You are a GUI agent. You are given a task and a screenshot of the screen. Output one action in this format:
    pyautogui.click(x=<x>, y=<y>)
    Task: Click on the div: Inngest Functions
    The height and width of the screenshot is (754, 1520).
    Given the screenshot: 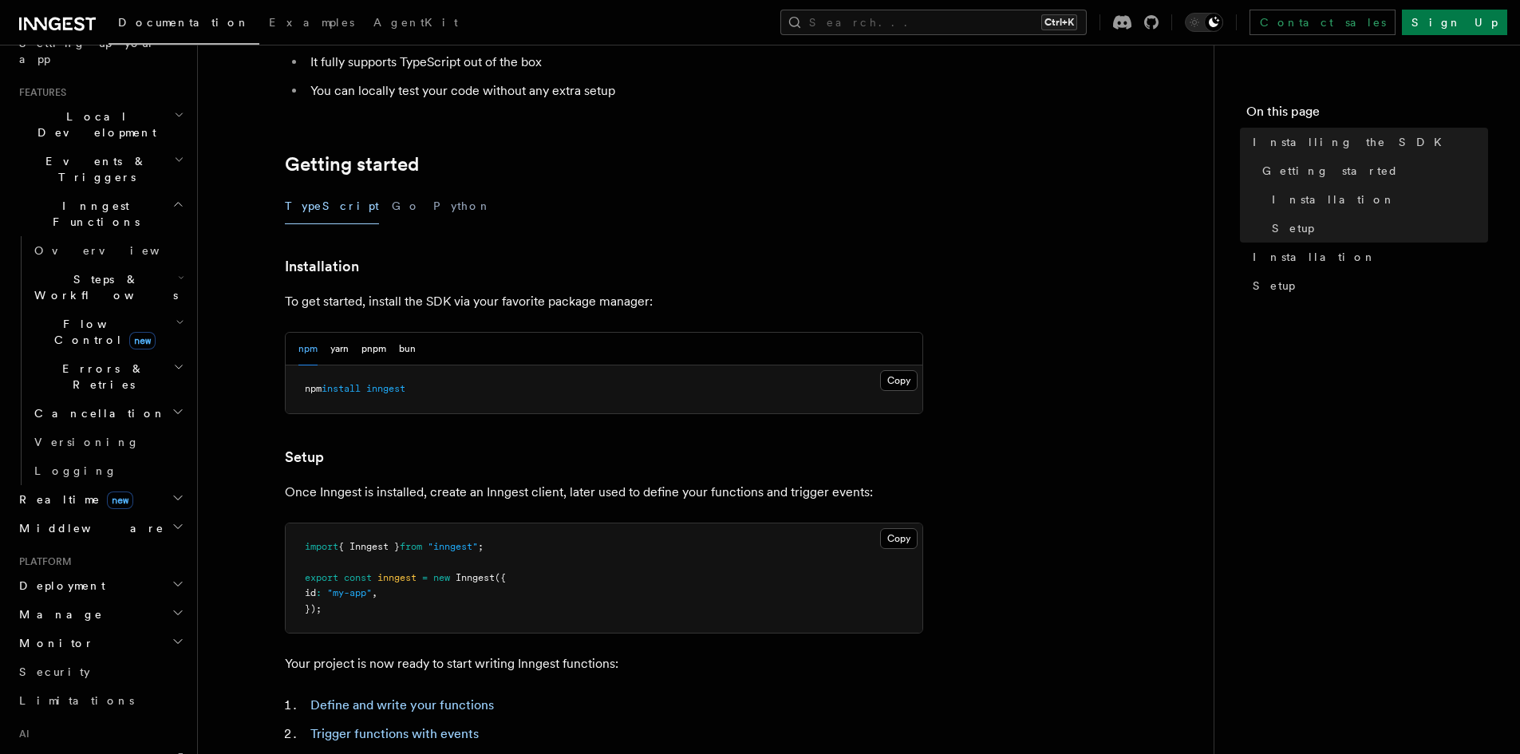 What is the action you would take?
    pyautogui.click(x=100, y=361)
    